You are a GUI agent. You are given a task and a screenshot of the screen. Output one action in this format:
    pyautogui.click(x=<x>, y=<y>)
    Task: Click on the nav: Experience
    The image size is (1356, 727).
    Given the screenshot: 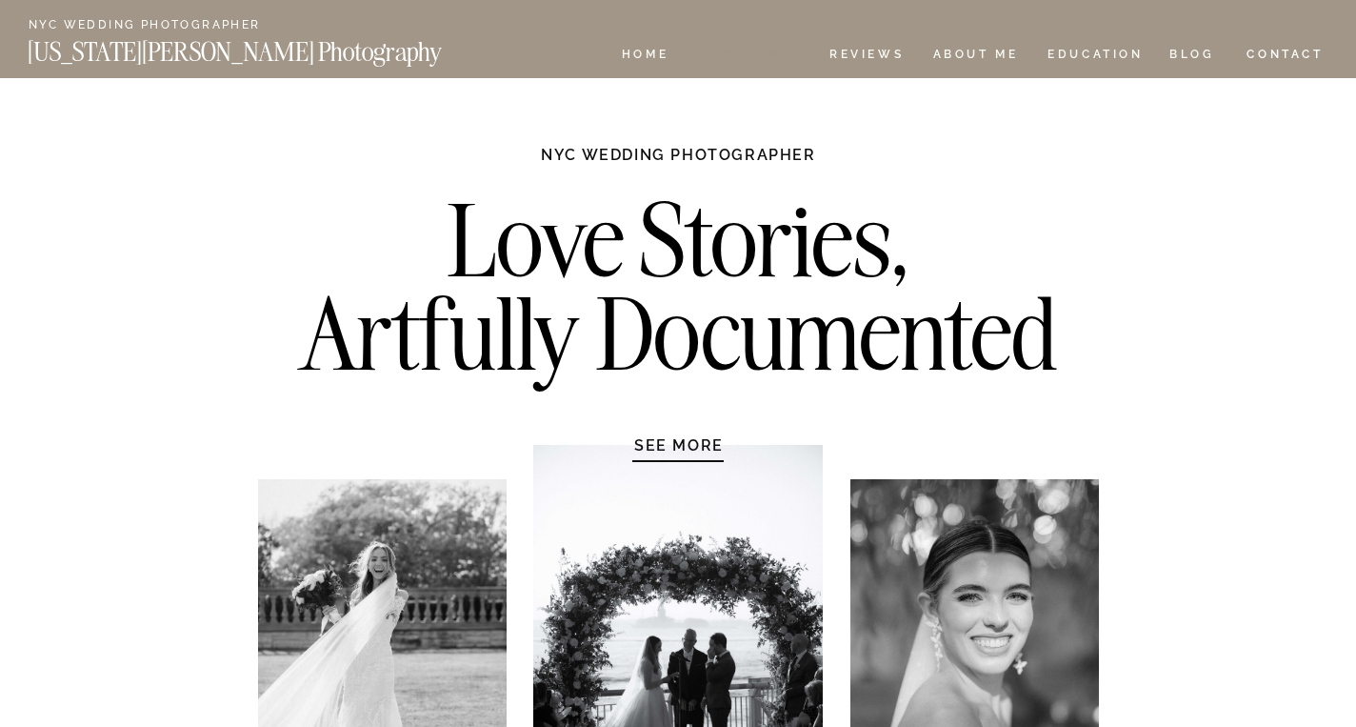 What is the action you would take?
    pyautogui.click(x=749, y=56)
    